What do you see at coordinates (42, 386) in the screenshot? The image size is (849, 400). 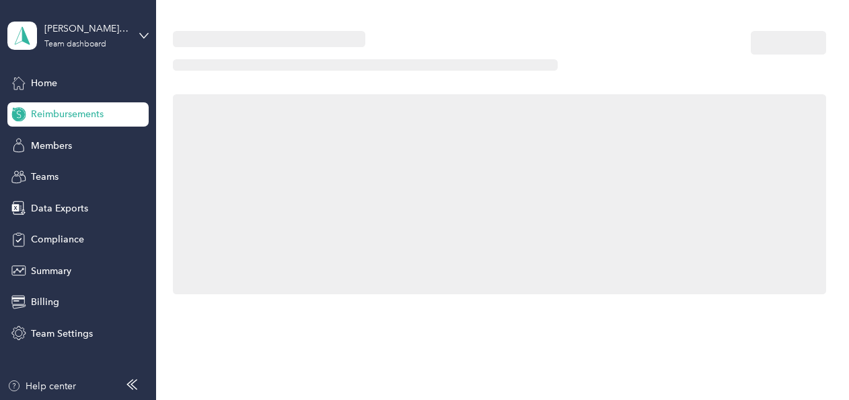 I see `div: Help center` at bounding box center [42, 386].